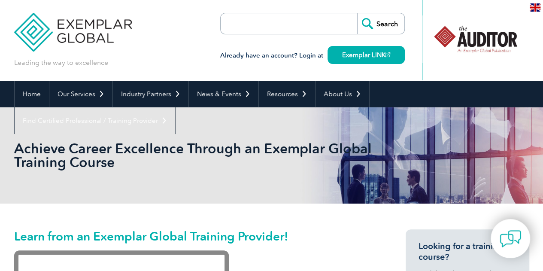 The image size is (543, 271). Describe the element at coordinates (95, 121) in the screenshot. I see `a: Find Certified Professional / Training Provider` at that location.